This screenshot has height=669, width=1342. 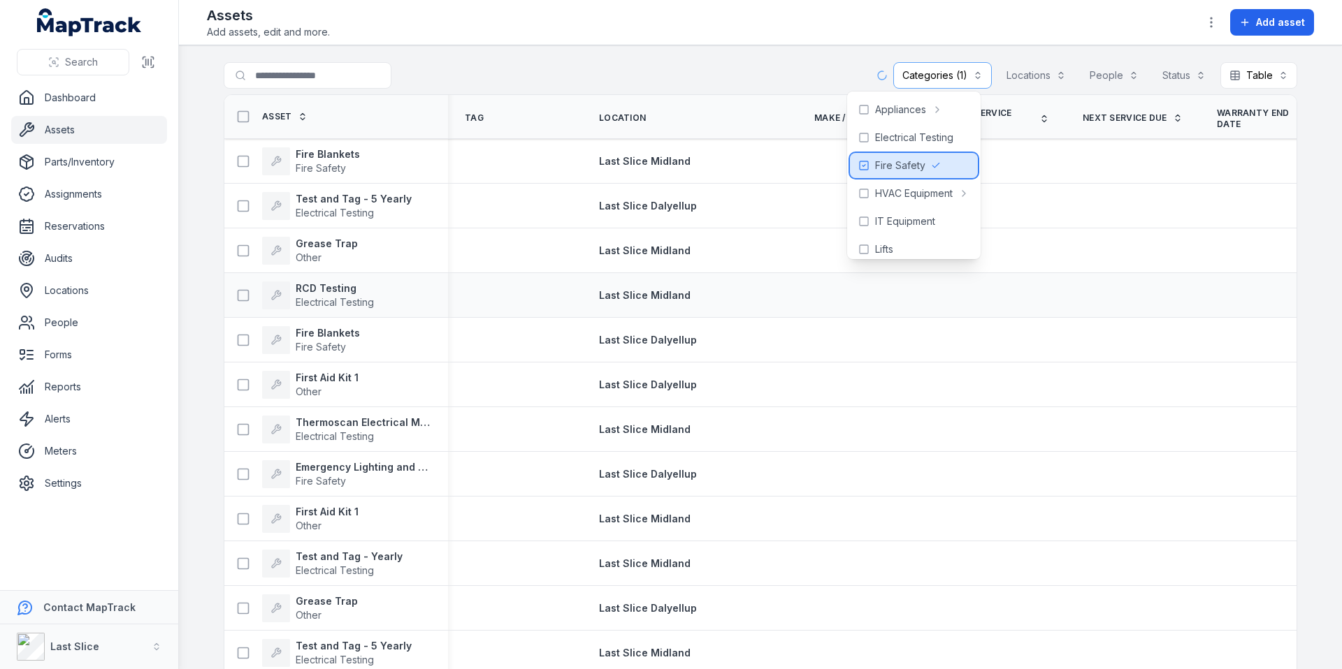 I want to click on span: Tag, so click(x=474, y=118).